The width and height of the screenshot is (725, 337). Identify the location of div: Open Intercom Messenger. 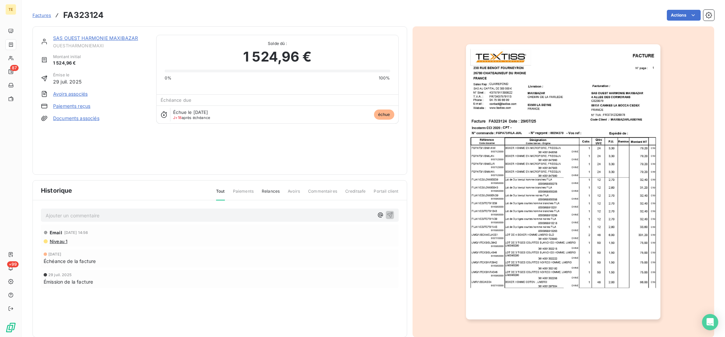
(710, 322).